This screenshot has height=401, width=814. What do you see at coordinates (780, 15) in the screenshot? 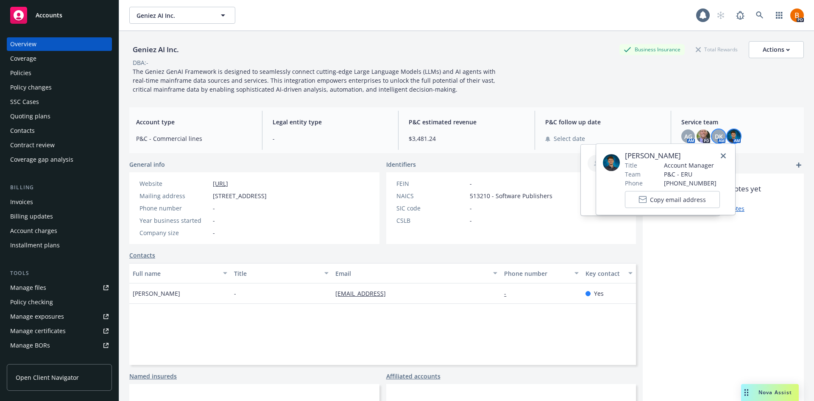
I see `a: Switch app` at bounding box center [780, 15].